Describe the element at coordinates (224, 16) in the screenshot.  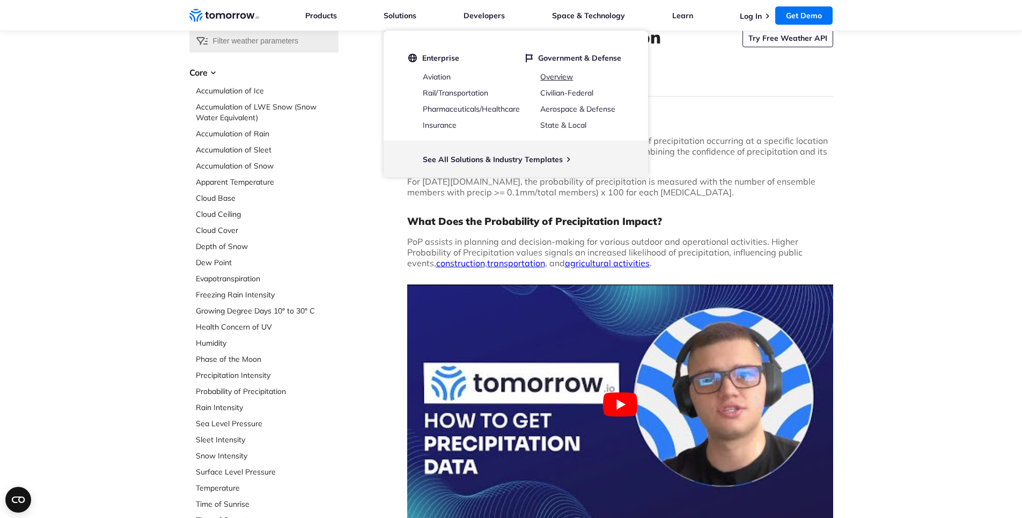
I see `a: Home link` at that location.